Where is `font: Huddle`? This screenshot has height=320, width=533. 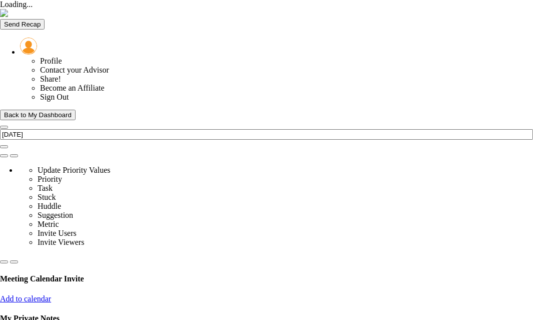 font: Huddle is located at coordinates (49, 206).